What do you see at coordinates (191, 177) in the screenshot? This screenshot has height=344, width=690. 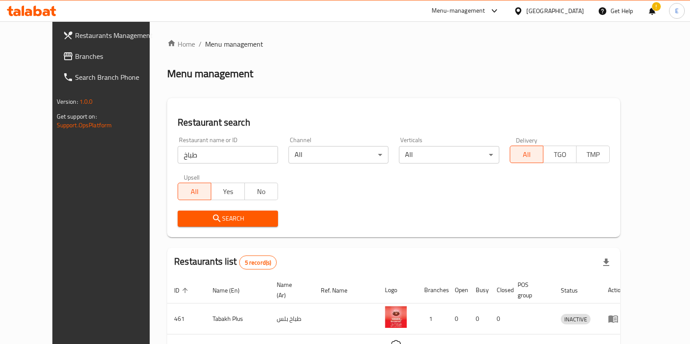 I see `label: Upsell` at bounding box center [191, 177].